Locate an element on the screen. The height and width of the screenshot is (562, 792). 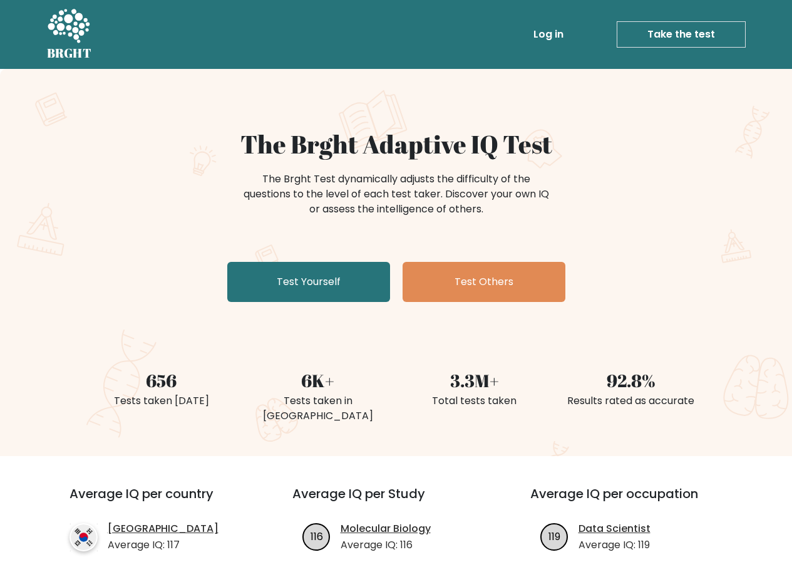
a: Log in is located at coordinates (549, 34).